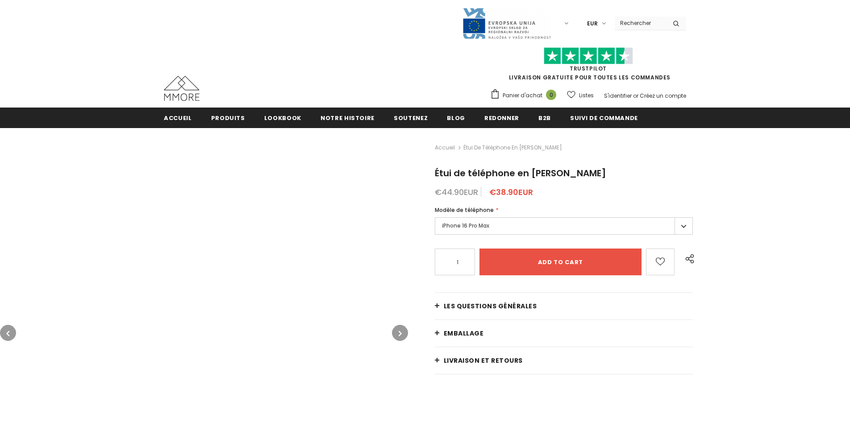 This screenshot has height=427, width=850. I want to click on span: €44.90EUR, so click(456, 192).